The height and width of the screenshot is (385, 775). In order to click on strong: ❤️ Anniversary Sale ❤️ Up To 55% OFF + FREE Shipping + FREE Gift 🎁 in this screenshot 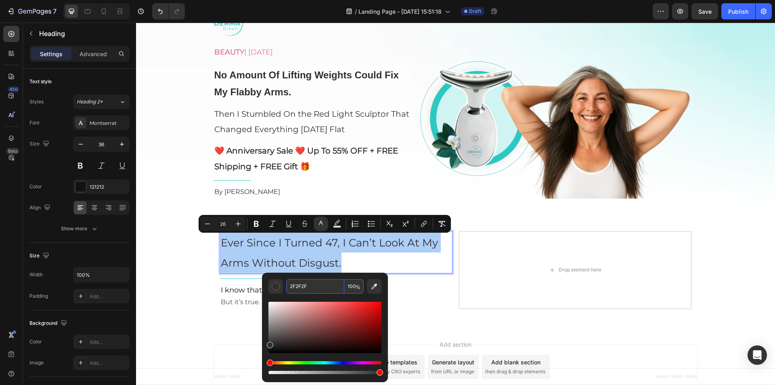, I will do `click(170, 136)`.